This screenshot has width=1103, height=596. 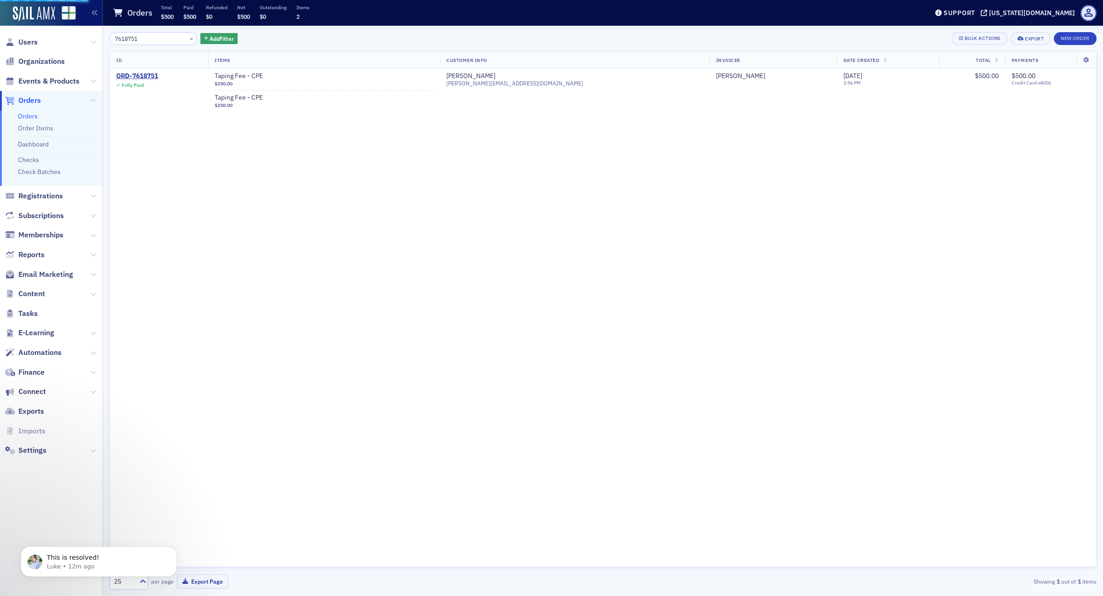 What do you see at coordinates (728, 60) in the screenshot?
I see `span: Invoicee` at bounding box center [728, 60].